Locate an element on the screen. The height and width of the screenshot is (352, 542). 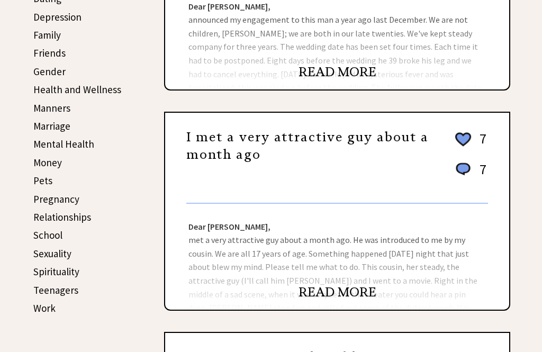
a: Teenagers is located at coordinates (56, 290).